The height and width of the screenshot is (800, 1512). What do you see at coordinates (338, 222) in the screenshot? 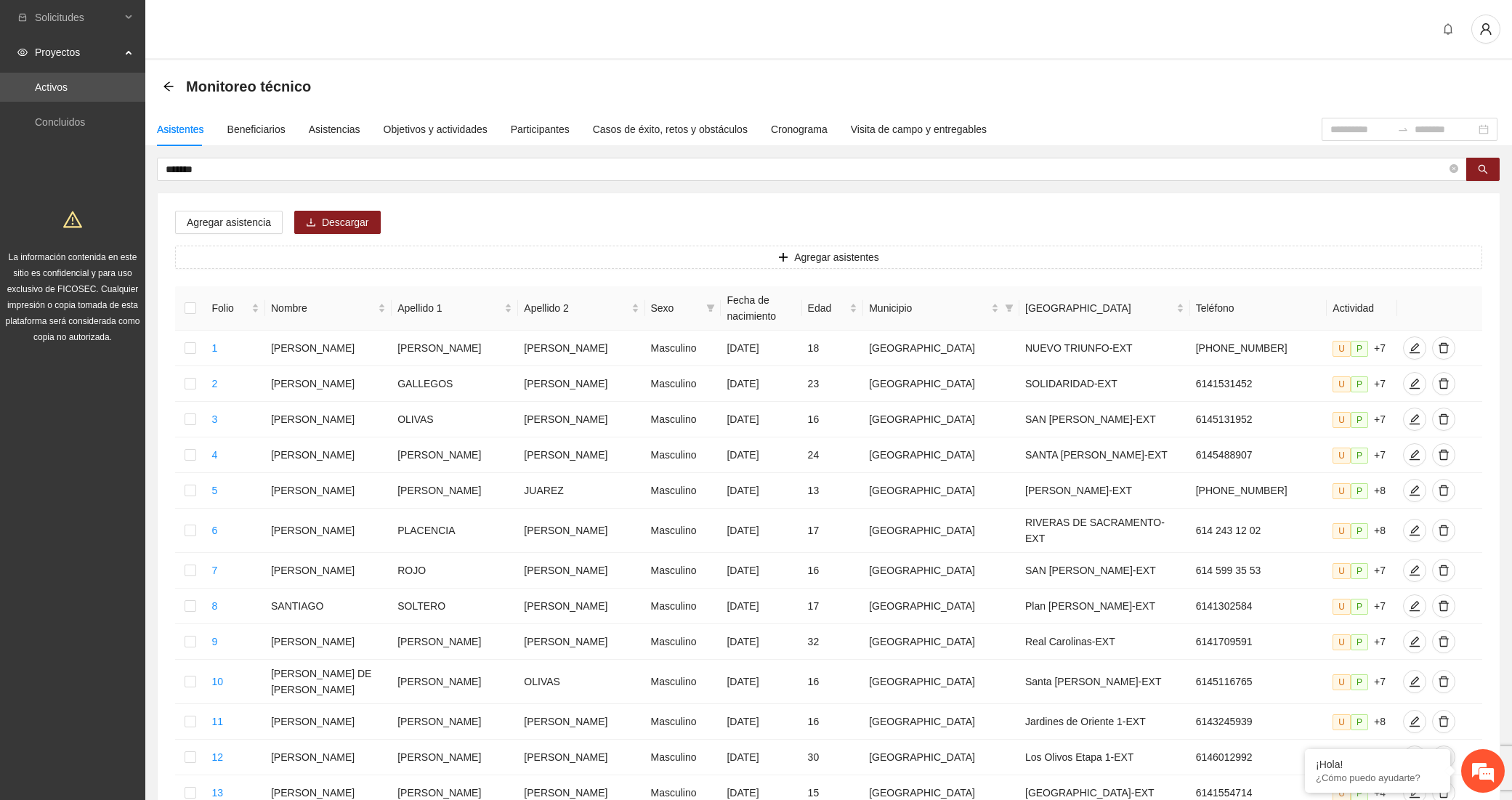
I see `button: downloadDescargar` at bounding box center [338, 222].